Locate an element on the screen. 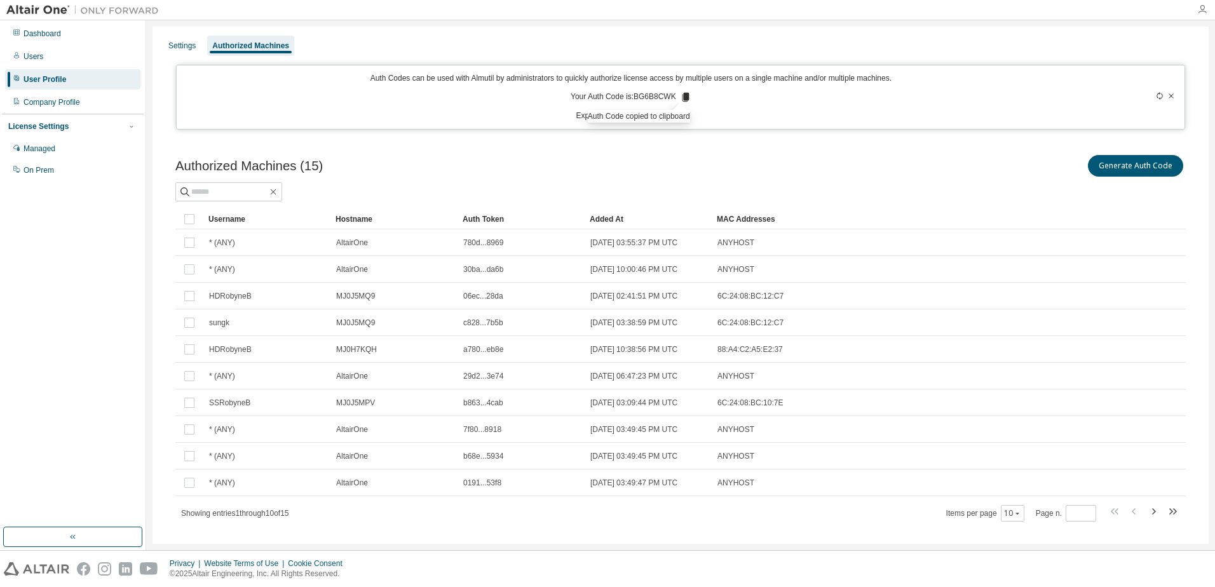 The image size is (1215, 587). div: Hostname is located at coordinates (394, 219).